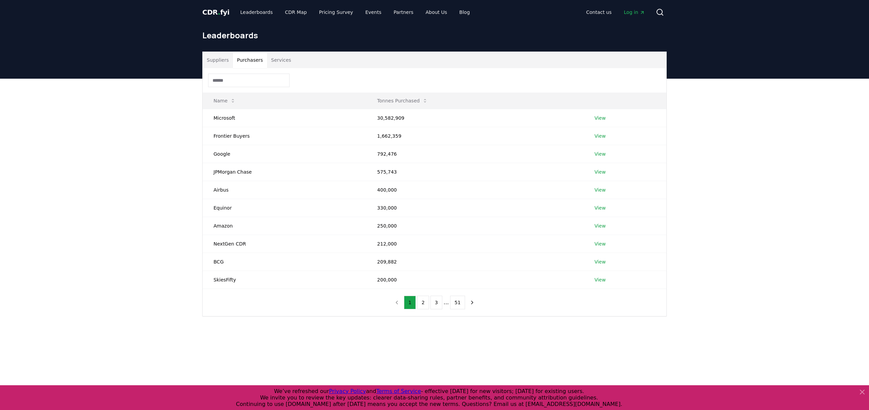  What do you see at coordinates (475, 226) in the screenshot?
I see `td: 250,000` at bounding box center [475, 226].